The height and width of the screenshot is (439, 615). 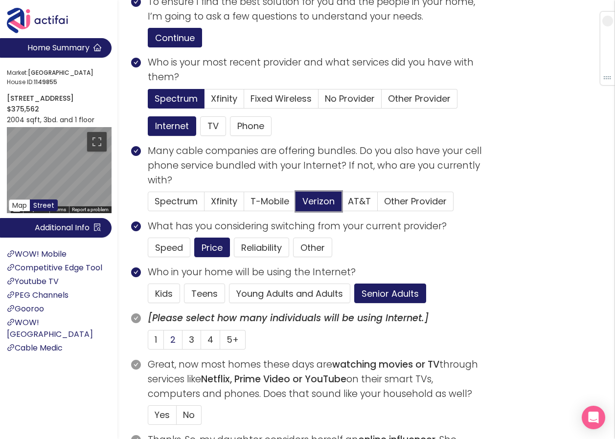 What do you see at coordinates (273, 379) in the screenshot?
I see `b: Netflix, Prime Video or YouTube` at bounding box center [273, 379].